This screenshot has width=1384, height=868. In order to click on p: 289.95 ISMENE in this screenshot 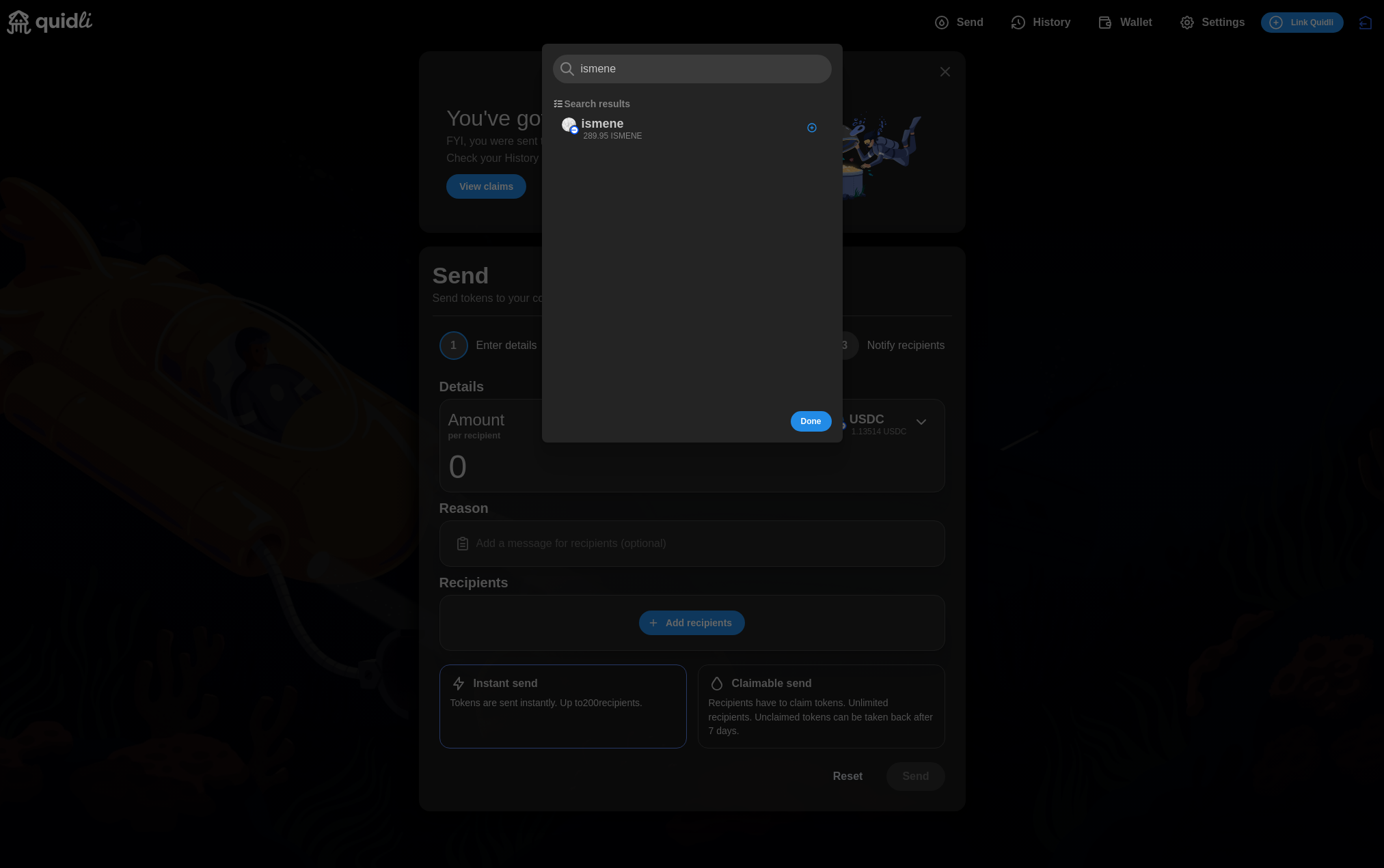, I will do `click(613, 136)`.